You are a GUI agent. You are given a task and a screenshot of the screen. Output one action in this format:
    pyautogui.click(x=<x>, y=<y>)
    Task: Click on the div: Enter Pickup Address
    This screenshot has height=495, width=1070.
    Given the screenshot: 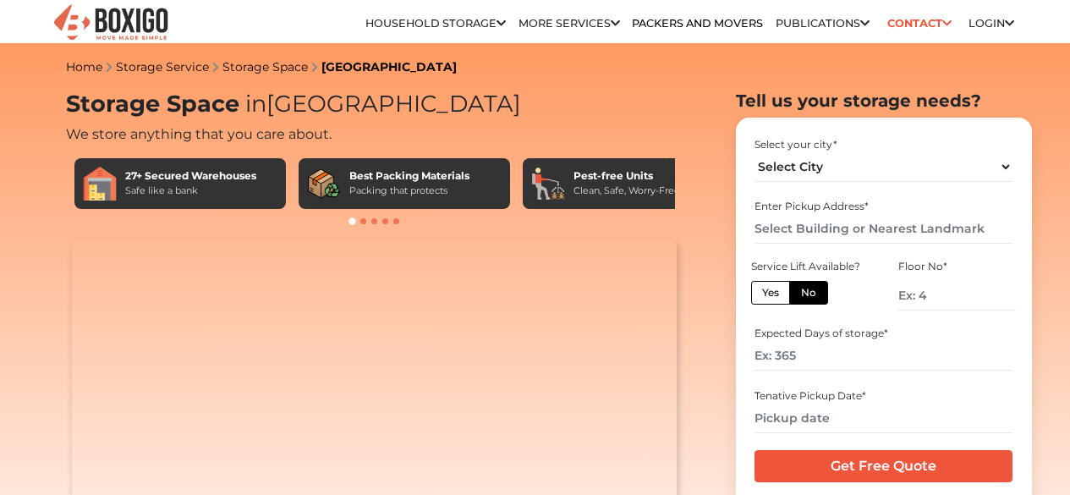 What is the action you would take?
    pyautogui.click(x=883, y=206)
    